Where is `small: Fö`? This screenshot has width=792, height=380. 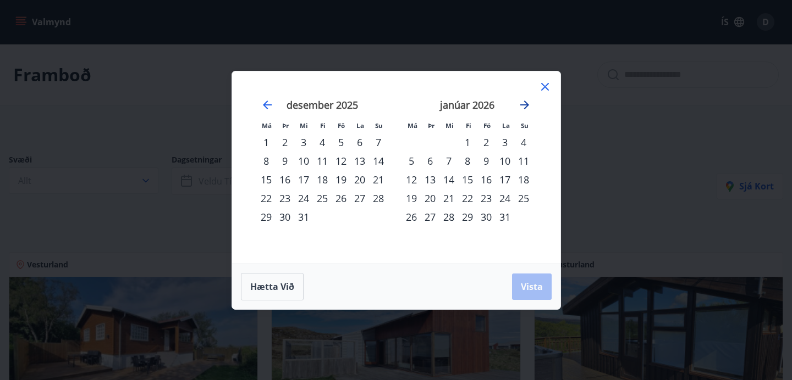
small: Fö is located at coordinates (341, 125).